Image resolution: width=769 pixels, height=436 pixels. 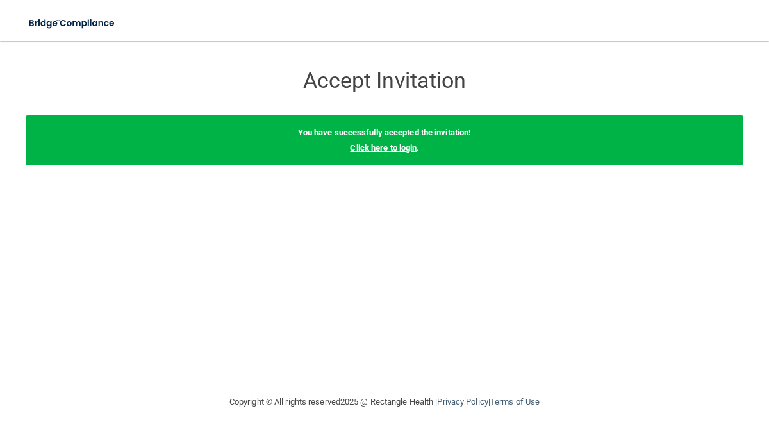 I want to click on a: Privacy Policy, so click(x=462, y=401).